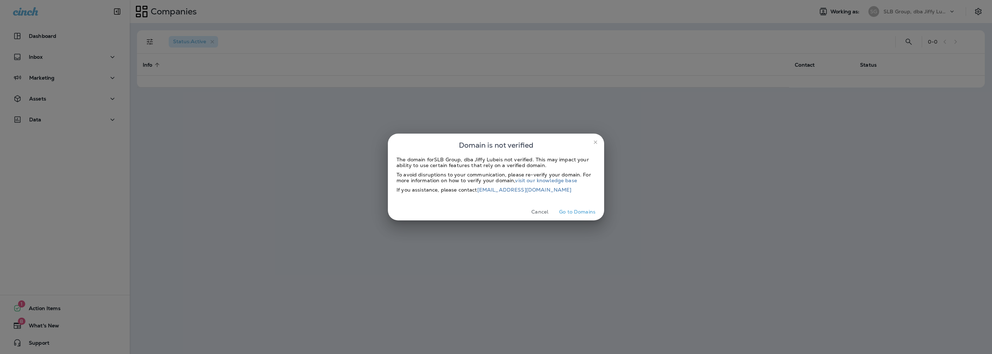 This screenshot has height=354, width=992. Describe the element at coordinates (496, 178) in the screenshot. I see `div: To avoid disruptions to your communication, please re-verify your domain. For more information on...` at that location.